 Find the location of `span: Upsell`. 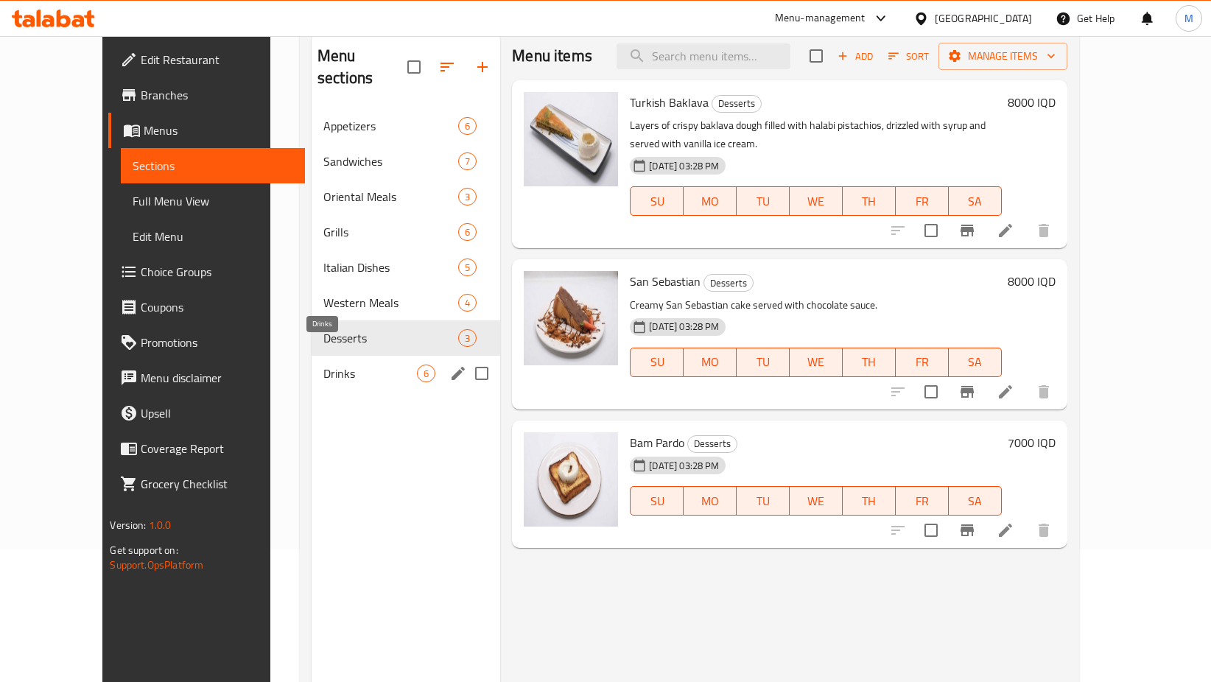

span: Upsell is located at coordinates (217, 413).